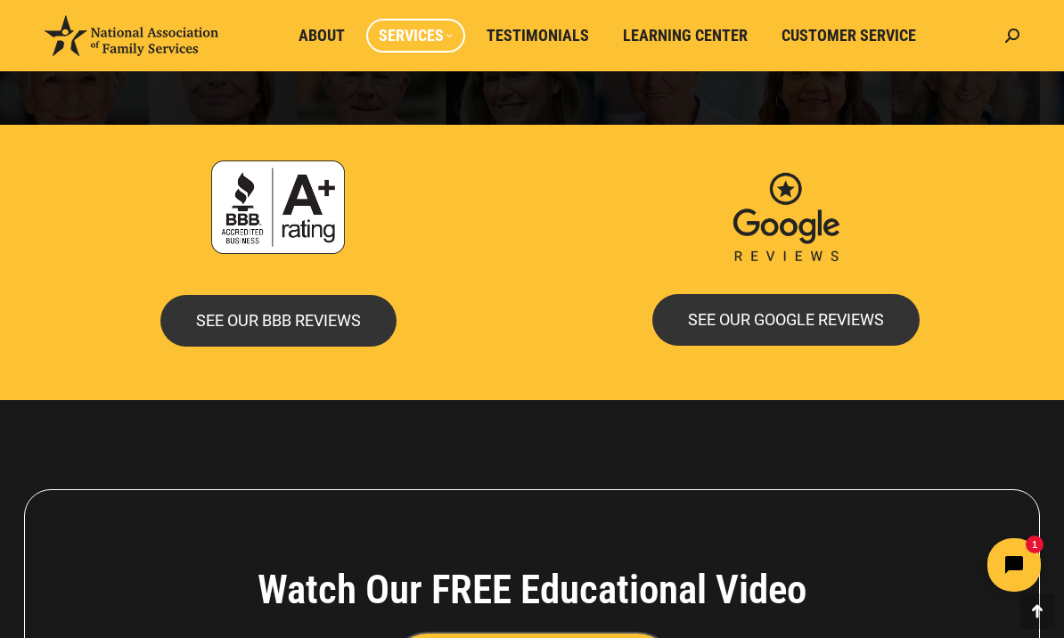  Describe the element at coordinates (786, 320) in the screenshot. I see `span: SEE OUR GOOGLE REVIEWS` at that location.